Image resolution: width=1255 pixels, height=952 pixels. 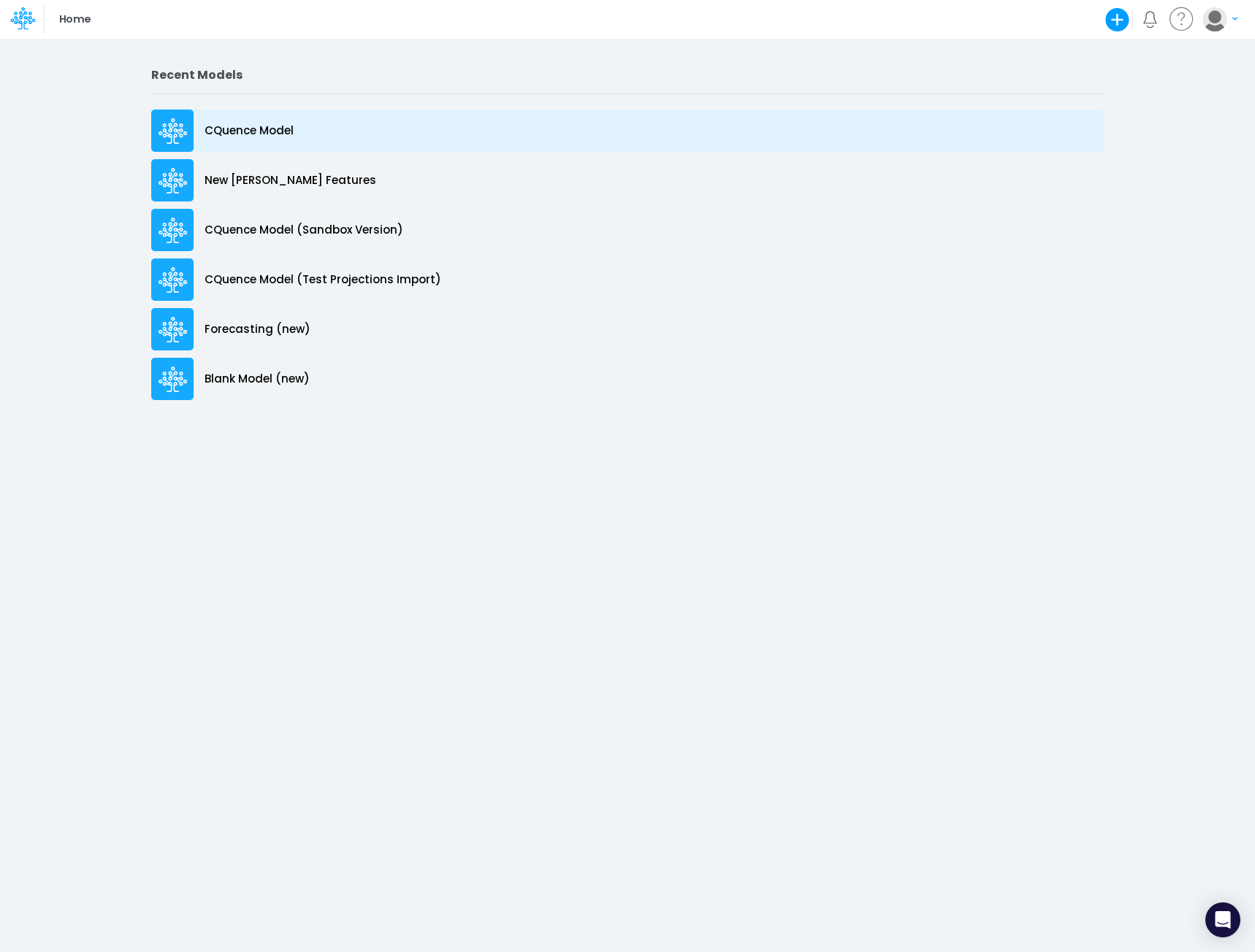 I want to click on a: Blank Model (new), so click(x=628, y=379).